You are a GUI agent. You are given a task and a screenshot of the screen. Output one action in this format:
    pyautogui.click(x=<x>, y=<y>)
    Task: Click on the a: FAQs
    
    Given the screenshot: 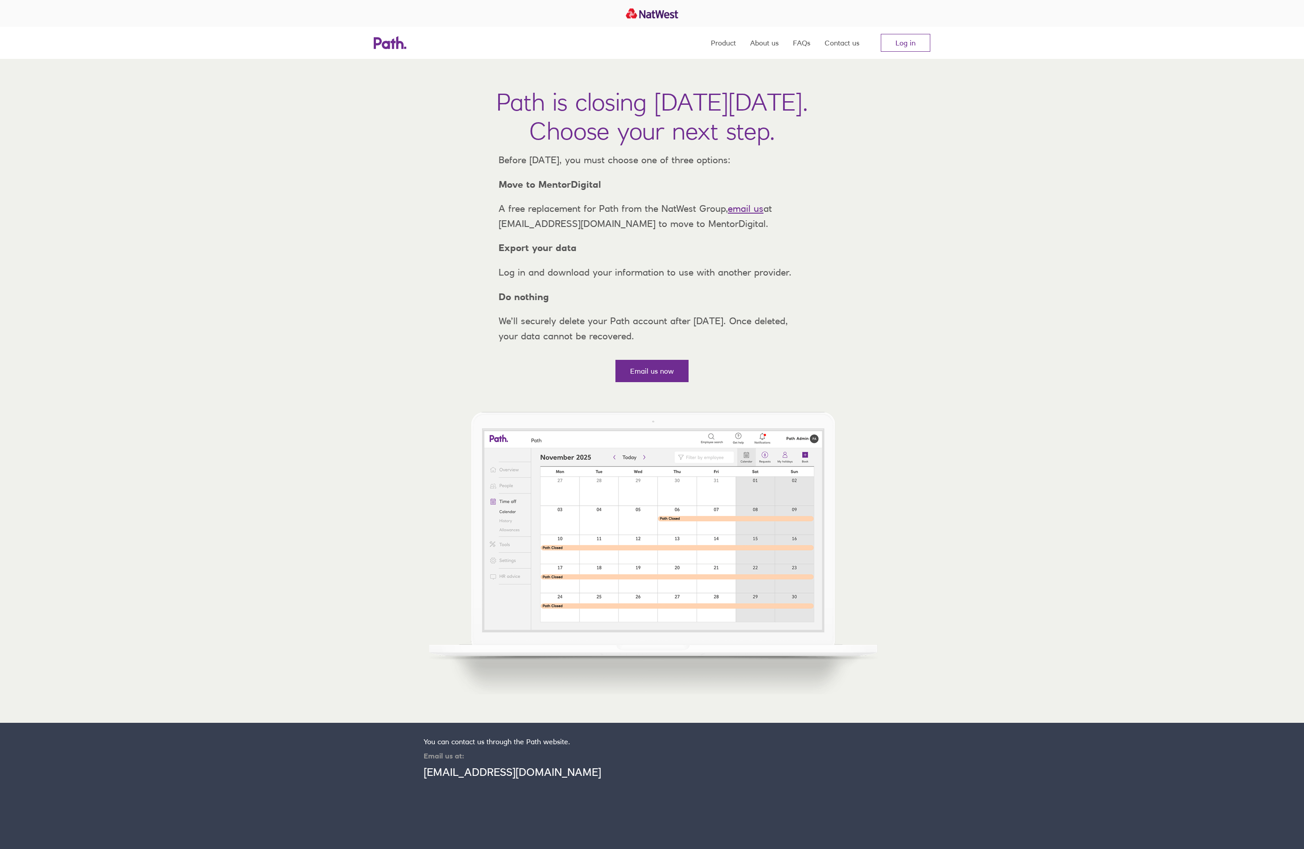 What is the action you would take?
    pyautogui.click(x=801, y=43)
    